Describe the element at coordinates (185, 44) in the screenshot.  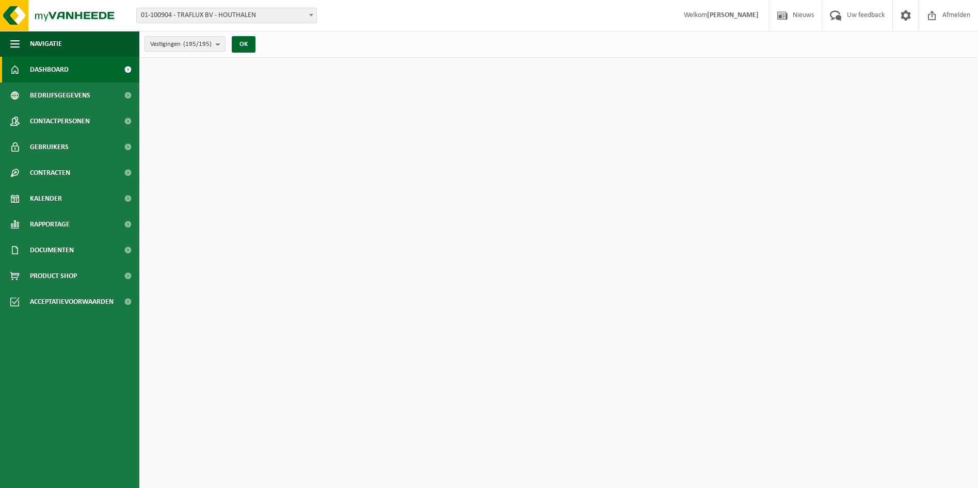
I see `button: Vestigingen(195/195)` at that location.